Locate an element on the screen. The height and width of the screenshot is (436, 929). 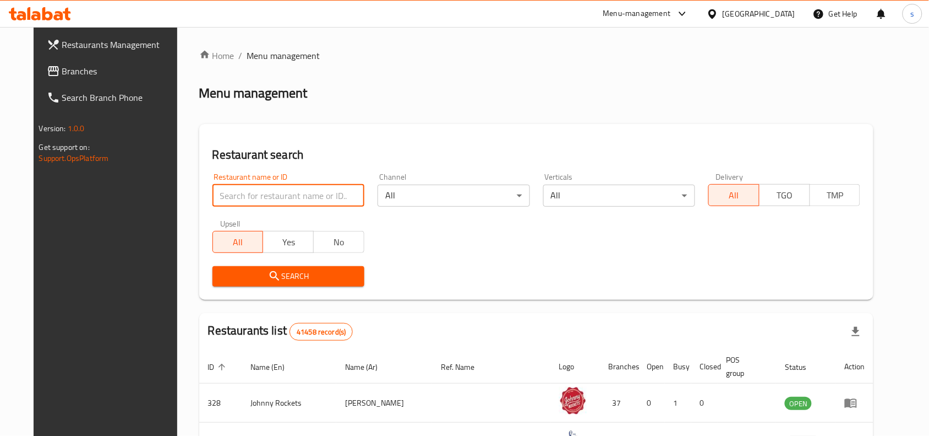
span: Search is located at coordinates (289, 276).